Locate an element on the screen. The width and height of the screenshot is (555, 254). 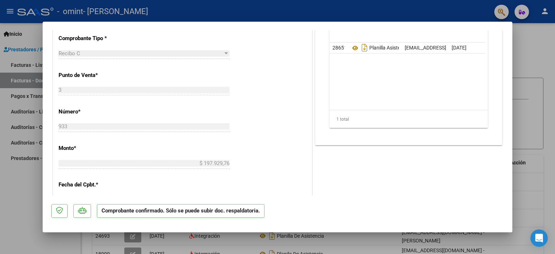
div: Open Intercom Messenger is located at coordinates (539, 238).